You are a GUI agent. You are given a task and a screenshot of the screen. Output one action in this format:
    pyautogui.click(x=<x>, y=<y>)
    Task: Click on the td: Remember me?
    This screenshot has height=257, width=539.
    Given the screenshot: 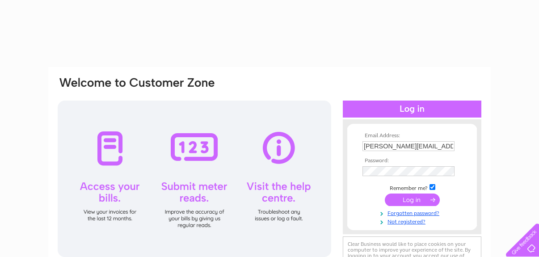 What is the action you would take?
    pyautogui.click(x=412, y=187)
    